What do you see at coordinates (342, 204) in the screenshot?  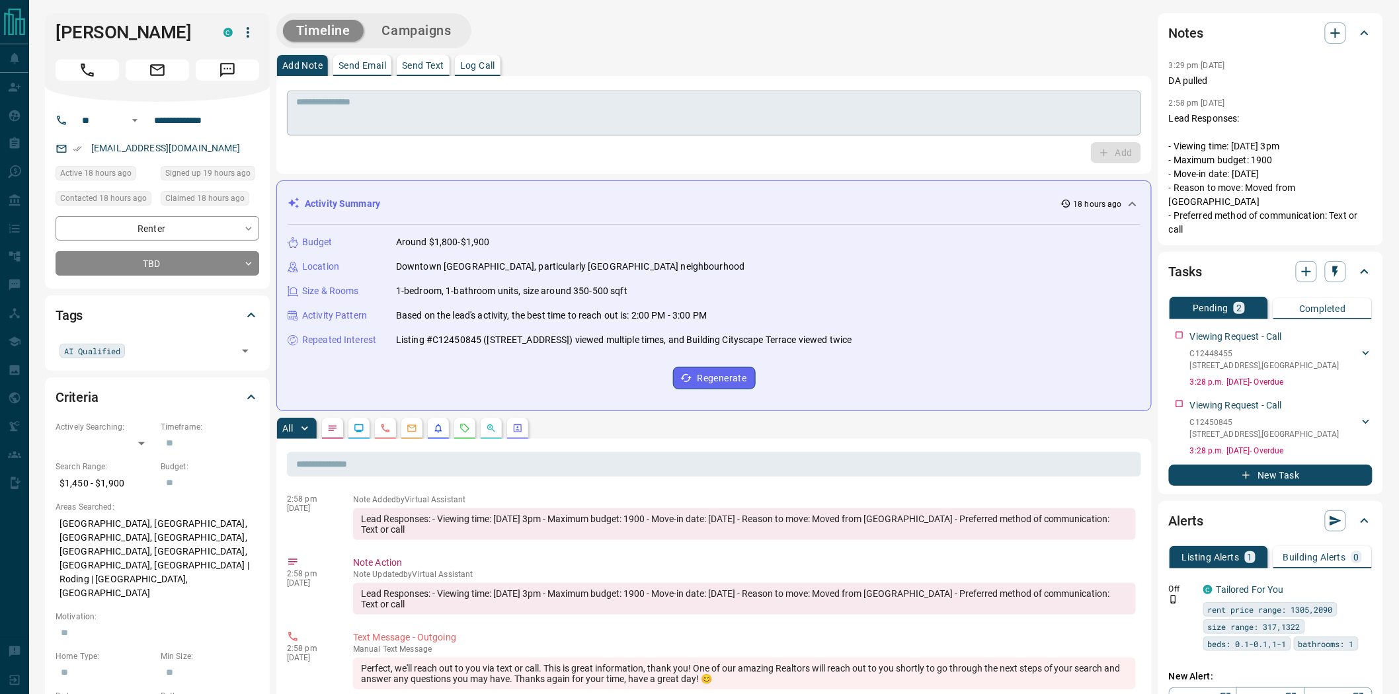 I see `p: Activity Summary` at bounding box center [342, 204].